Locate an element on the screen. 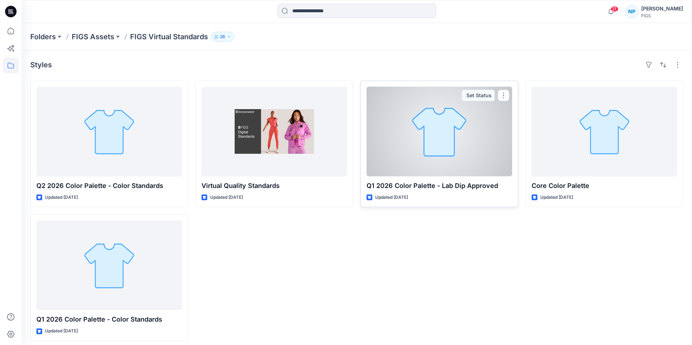 This screenshot has height=345, width=692. p: Virtual Quality Standards is located at coordinates (274, 186).